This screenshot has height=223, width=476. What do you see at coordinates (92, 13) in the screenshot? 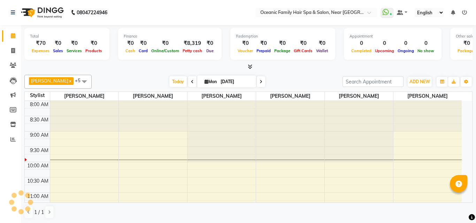
I see `b: 08047224946` at bounding box center [92, 13].